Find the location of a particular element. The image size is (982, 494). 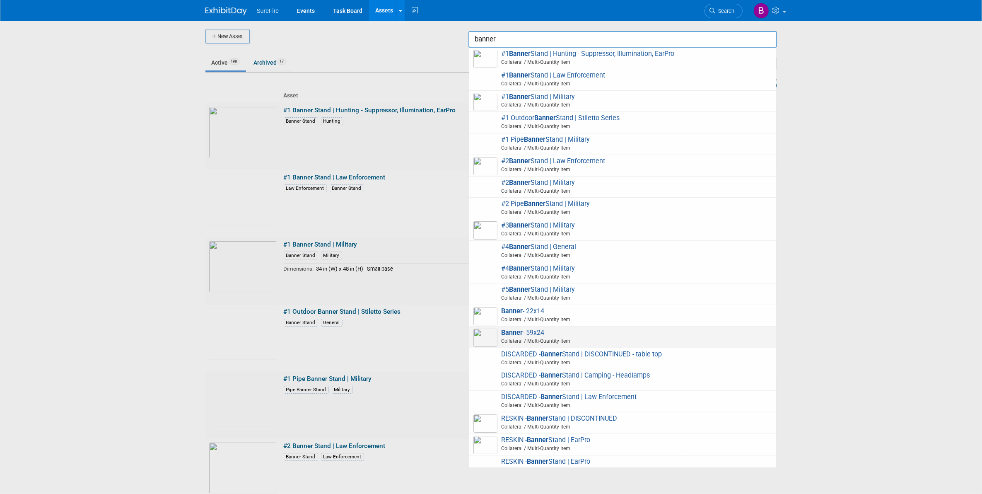

span: #5 Stand | Military is located at coordinates (623, 294).